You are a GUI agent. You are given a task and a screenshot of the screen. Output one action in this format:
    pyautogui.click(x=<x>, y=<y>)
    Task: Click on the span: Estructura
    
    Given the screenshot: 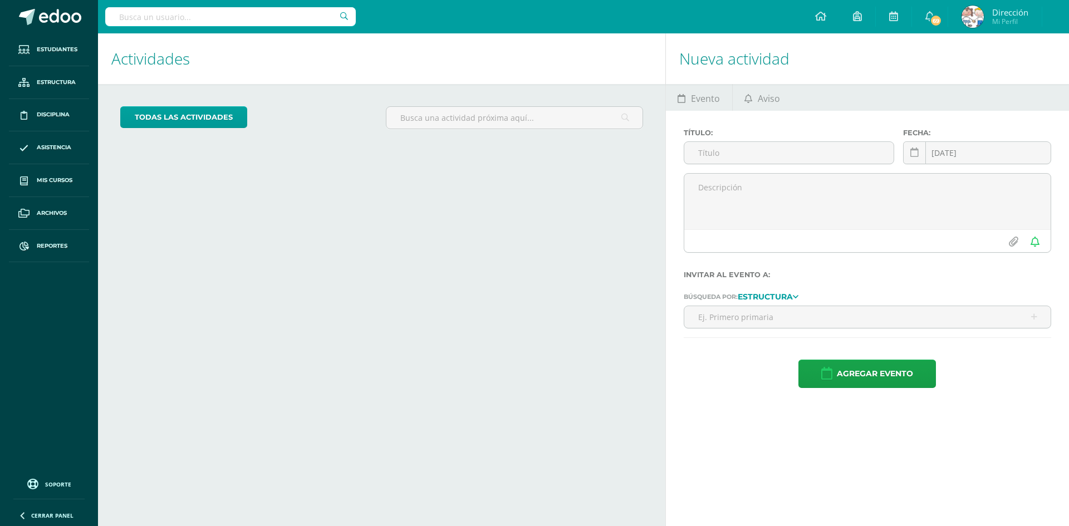 What is the action you would take?
    pyautogui.click(x=56, y=82)
    